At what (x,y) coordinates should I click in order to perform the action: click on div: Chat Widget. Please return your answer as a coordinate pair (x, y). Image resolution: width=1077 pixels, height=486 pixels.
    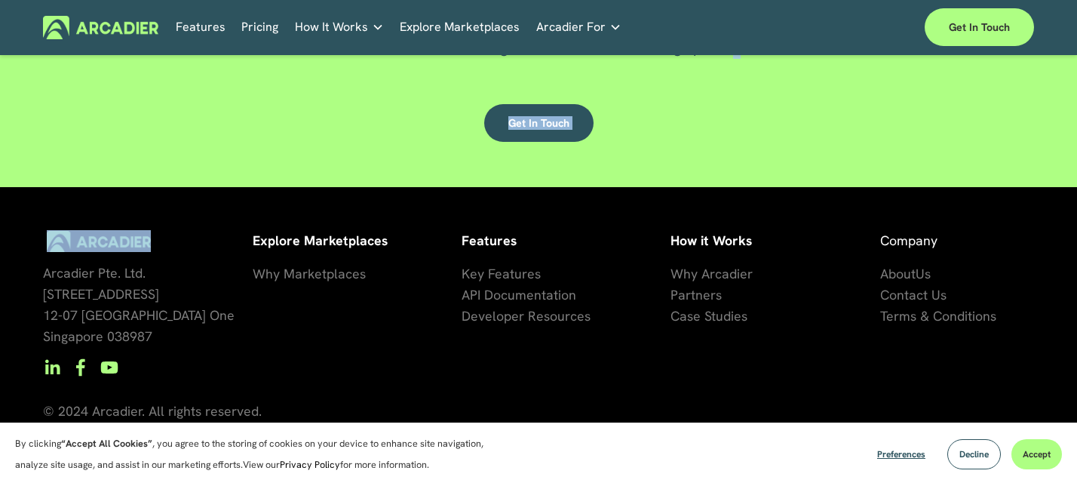
    Looking at the image, I should click on (1039, 449).